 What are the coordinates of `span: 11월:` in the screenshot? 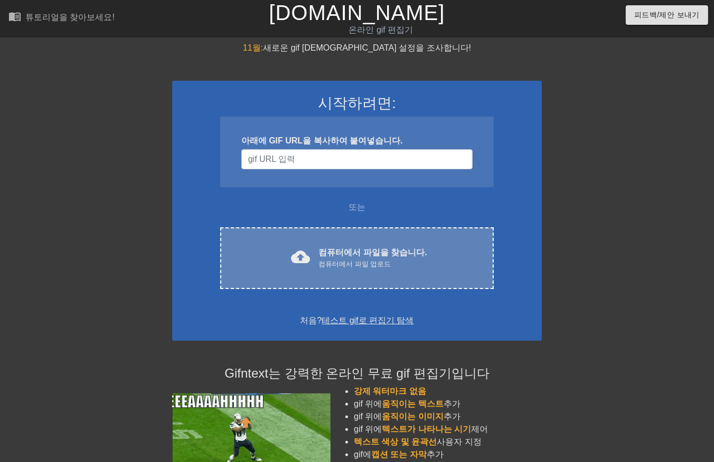 It's located at (253, 48).